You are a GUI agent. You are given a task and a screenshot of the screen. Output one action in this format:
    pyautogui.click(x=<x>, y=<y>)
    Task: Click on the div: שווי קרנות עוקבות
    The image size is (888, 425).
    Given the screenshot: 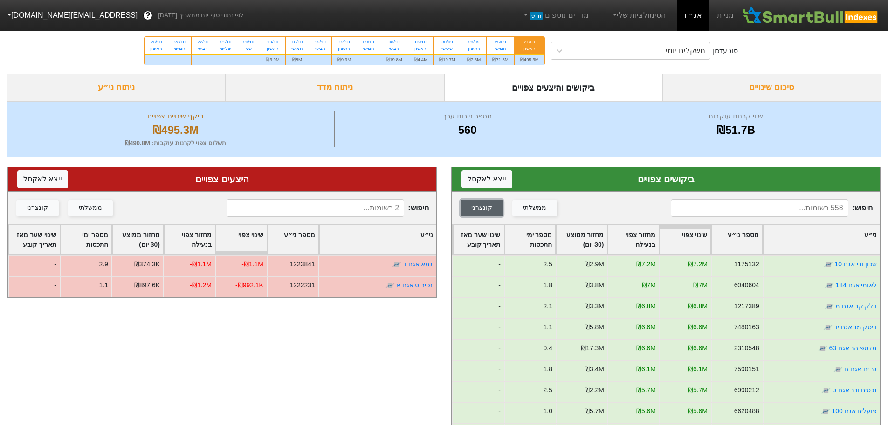 What is the action you would take?
    pyautogui.click(x=735, y=116)
    